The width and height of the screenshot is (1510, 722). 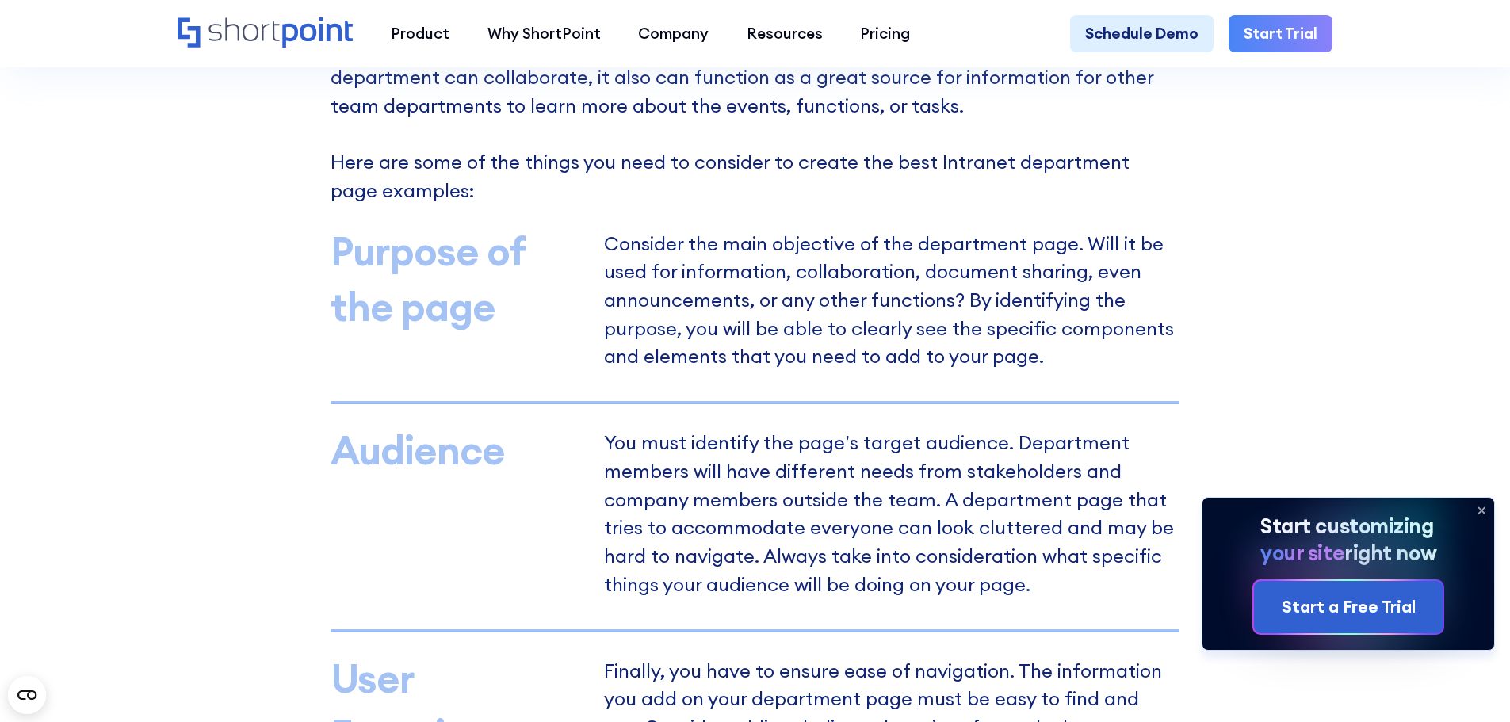 What do you see at coordinates (544, 33) in the screenshot?
I see `div: Why ShortPoint` at bounding box center [544, 33].